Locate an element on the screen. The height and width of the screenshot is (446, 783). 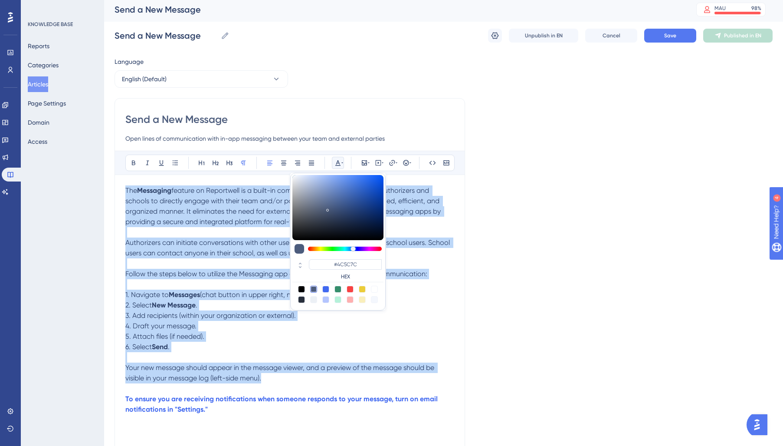
button: Save is located at coordinates (670, 36).